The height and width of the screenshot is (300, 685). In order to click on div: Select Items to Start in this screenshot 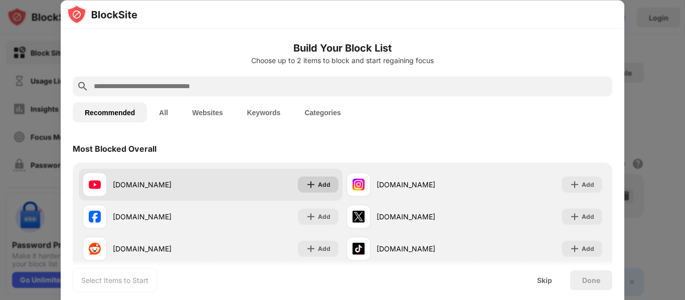, I will do `click(115, 280)`.